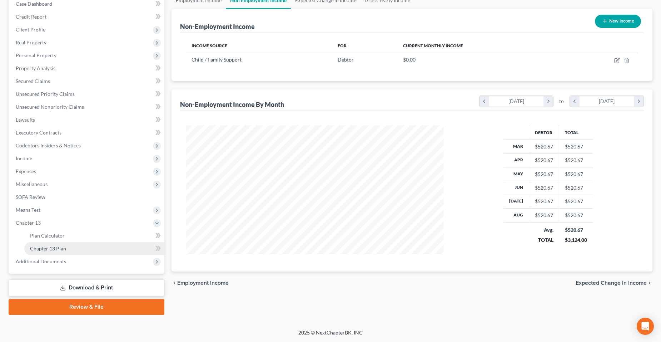 Image resolution: width=661 pixels, height=342 pixels. I want to click on span: Additional Documents, so click(41, 261).